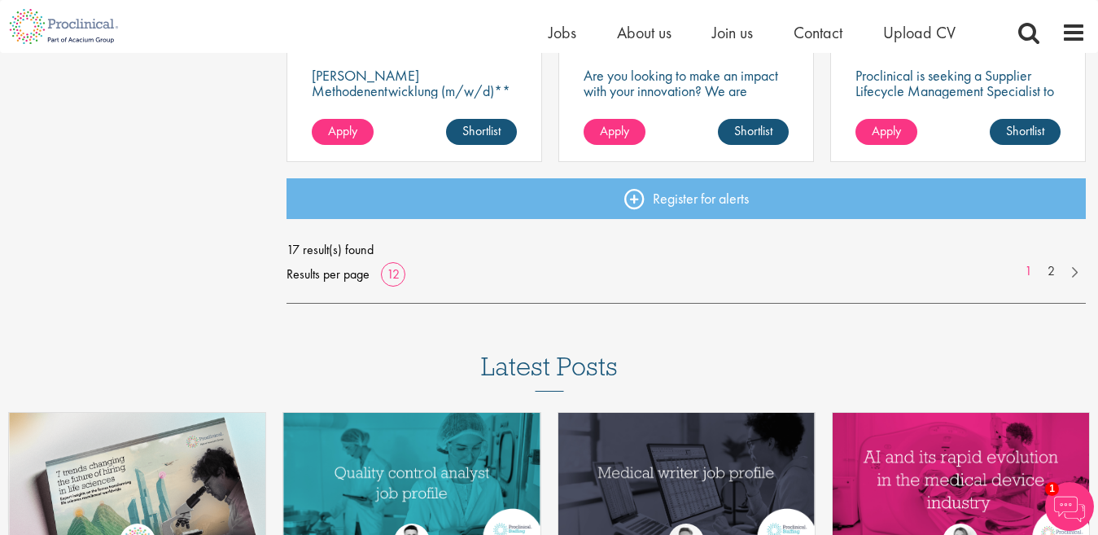 The image size is (1098, 535). Describe the element at coordinates (644, 33) in the screenshot. I see `span: About us` at that location.